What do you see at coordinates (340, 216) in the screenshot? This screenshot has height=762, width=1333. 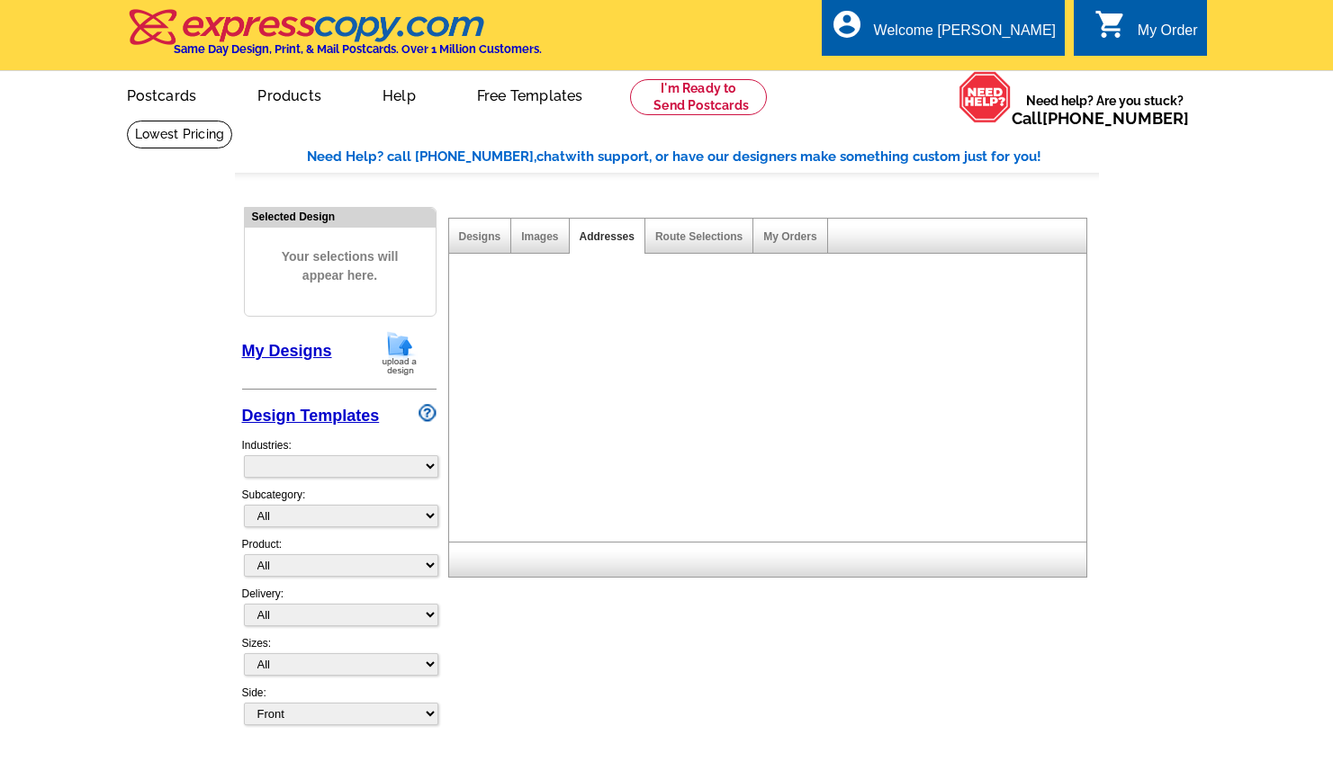 I see `div: Selected Design` at bounding box center [340, 216].